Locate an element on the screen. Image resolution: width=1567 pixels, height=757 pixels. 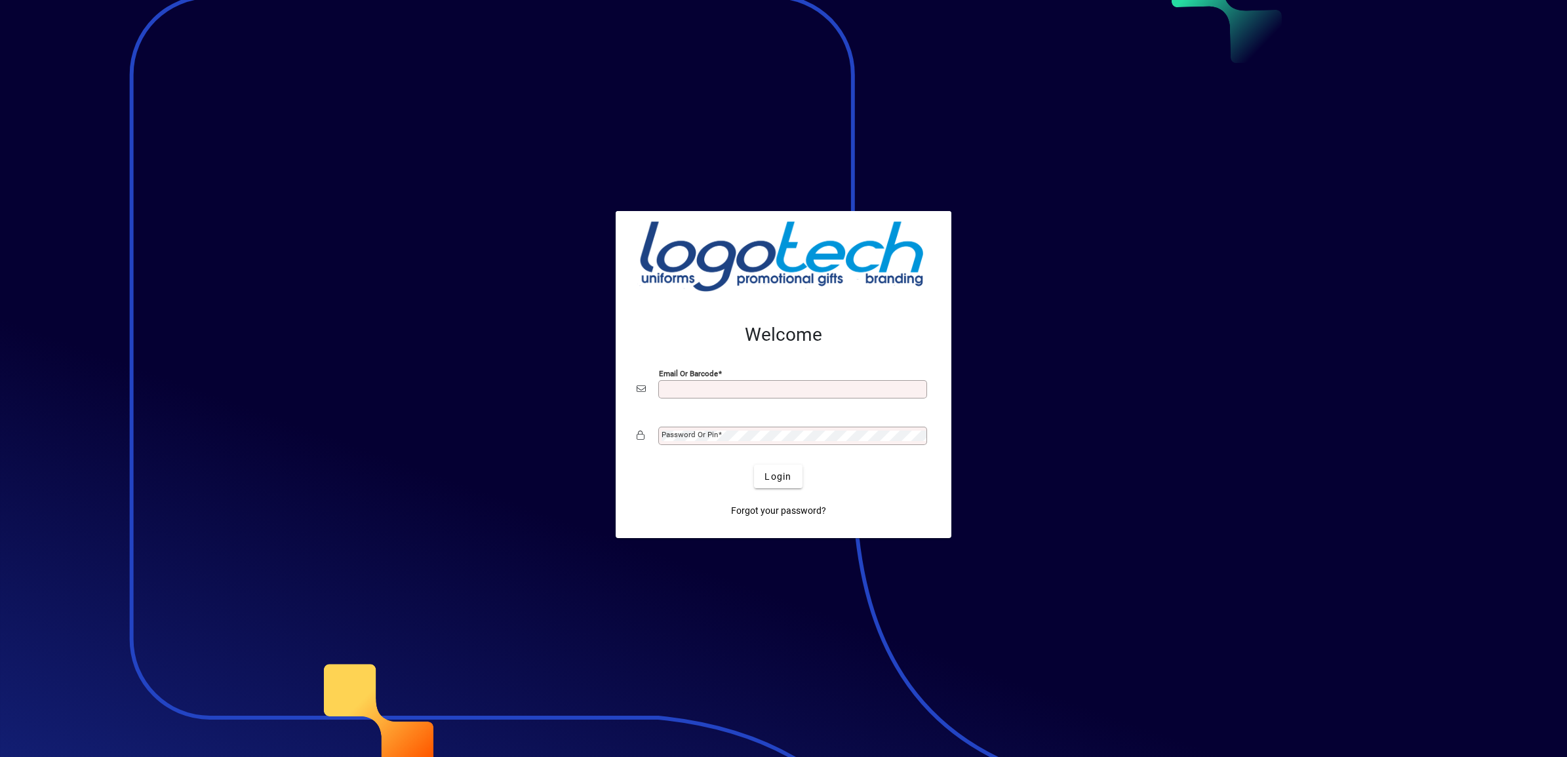
span: Login is located at coordinates (777, 477).